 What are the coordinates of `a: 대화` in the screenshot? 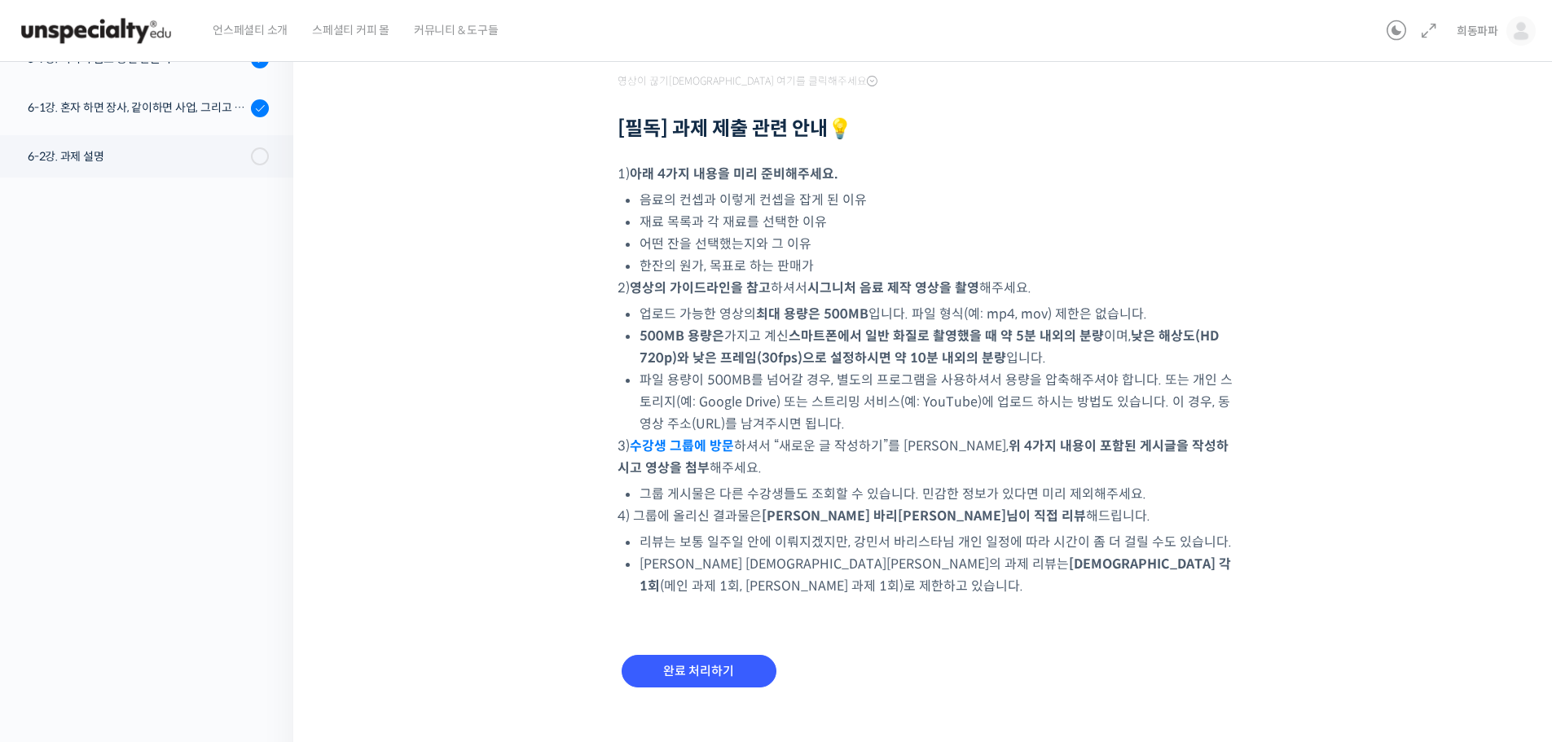 It's located at (159, 537).